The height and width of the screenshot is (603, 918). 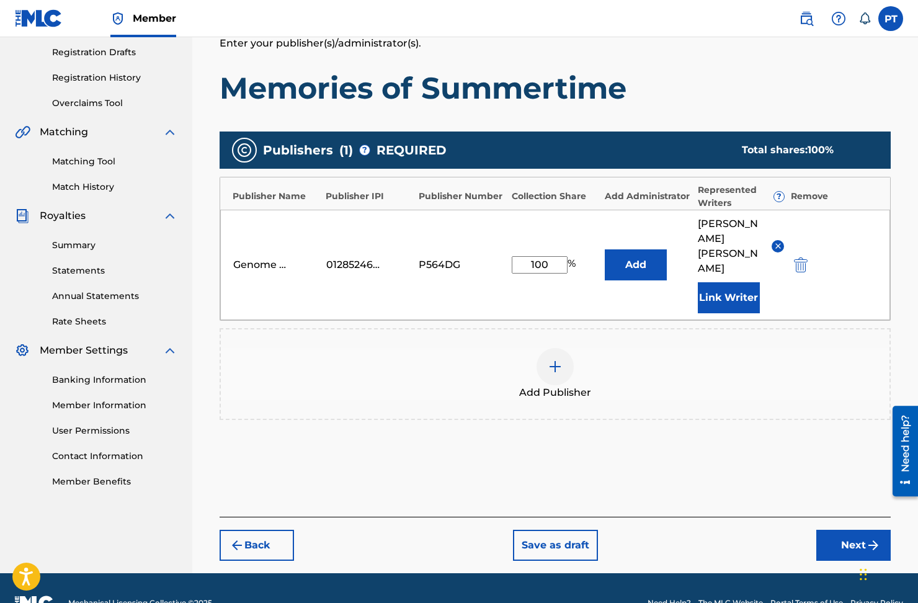 What do you see at coordinates (555, 367) in the screenshot?
I see `img: add` at bounding box center [555, 367].